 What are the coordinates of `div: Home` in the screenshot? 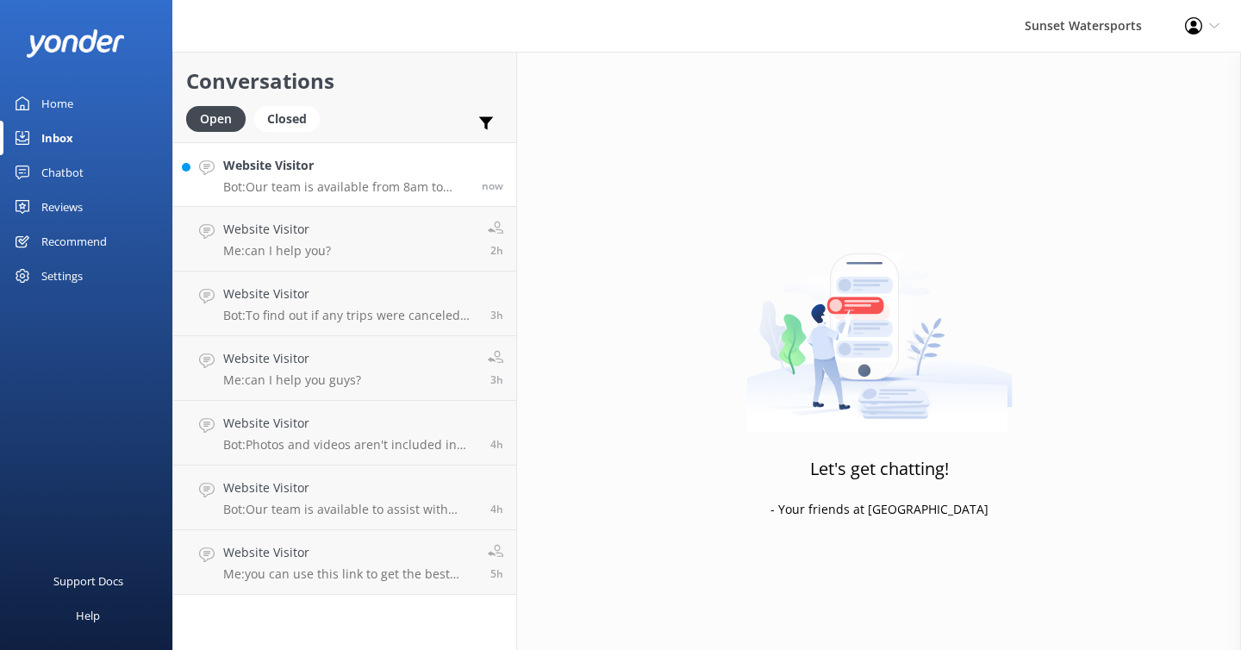 It's located at (57, 103).